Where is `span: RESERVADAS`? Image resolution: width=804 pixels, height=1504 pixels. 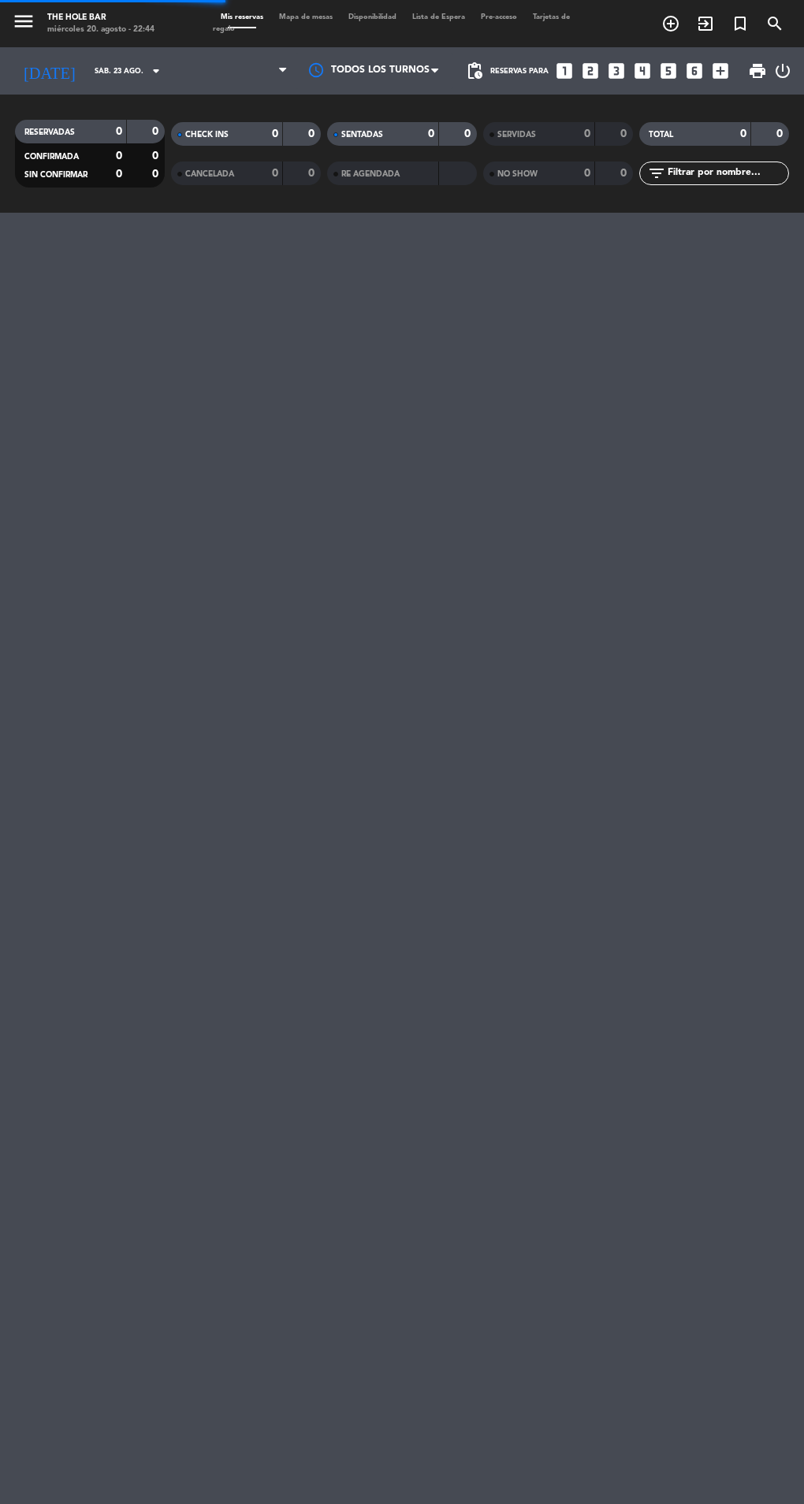
span: RESERVADAS is located at coordinates (50, 132).